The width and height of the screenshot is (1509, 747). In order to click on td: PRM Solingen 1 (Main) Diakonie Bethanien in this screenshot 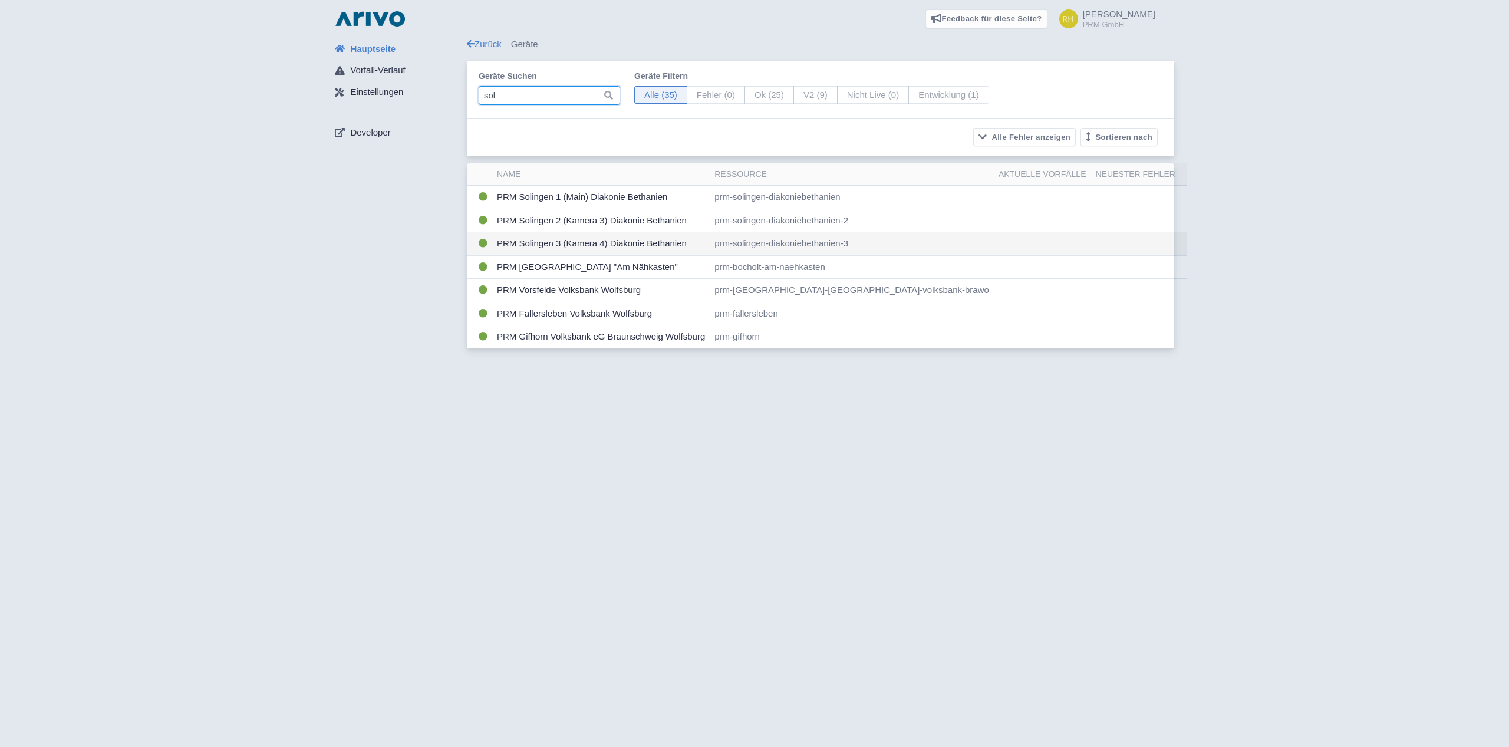, I will do `click(601, 197)`.